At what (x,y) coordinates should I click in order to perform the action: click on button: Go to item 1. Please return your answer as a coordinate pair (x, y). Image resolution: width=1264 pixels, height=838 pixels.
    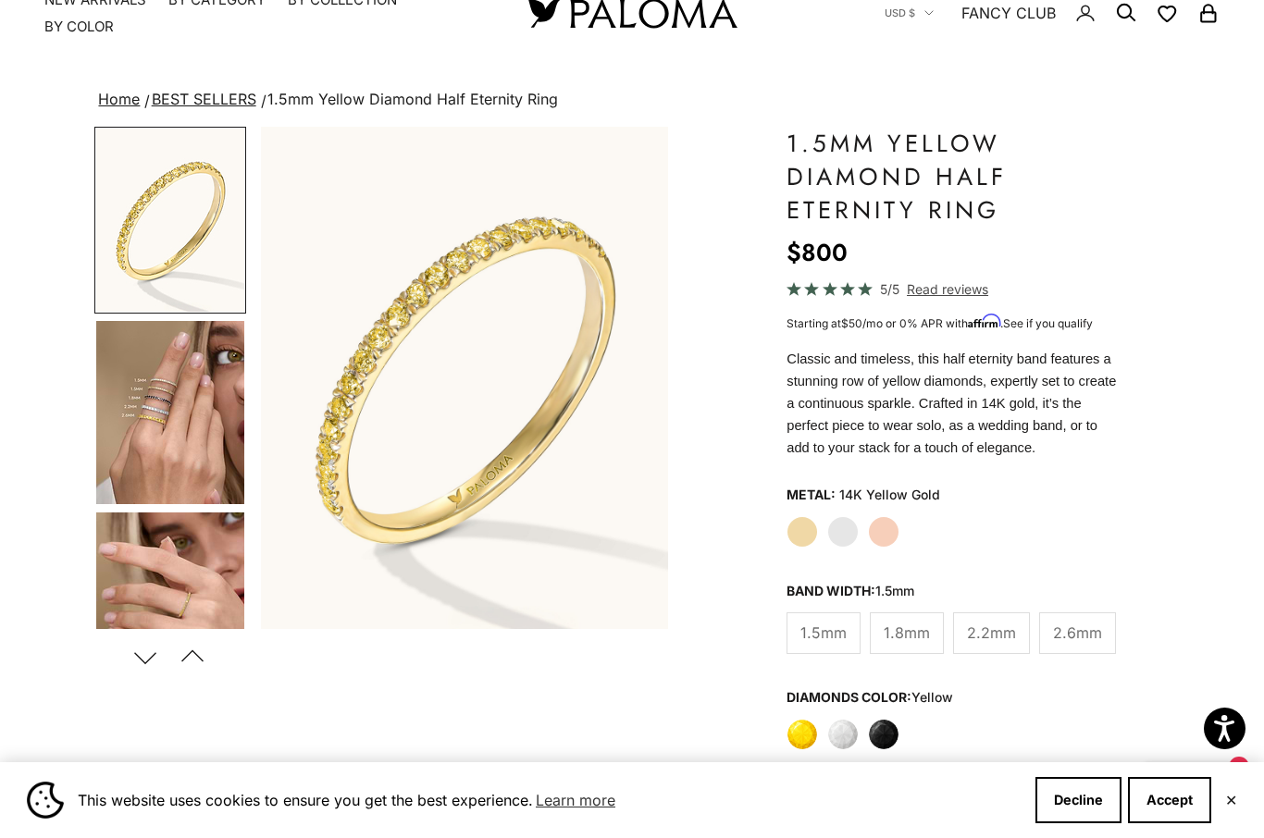
    Looking at the image, I should click on (170, 220).